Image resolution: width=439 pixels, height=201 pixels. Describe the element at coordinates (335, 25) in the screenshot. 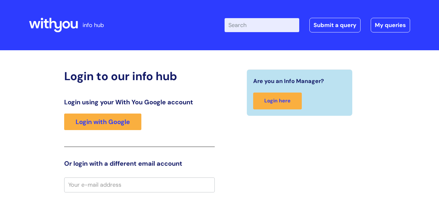

I see `a: Submit a query` at that location.